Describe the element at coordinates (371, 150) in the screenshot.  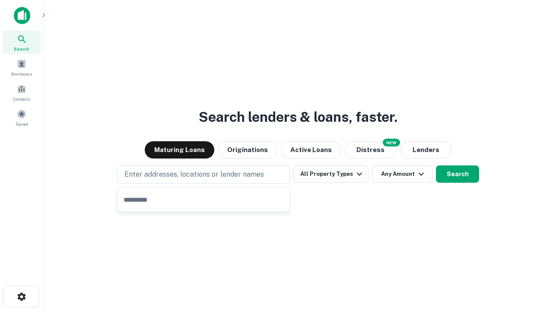
I see `button: Search distressed loans with lien and other non-mortgage details.` at that location.